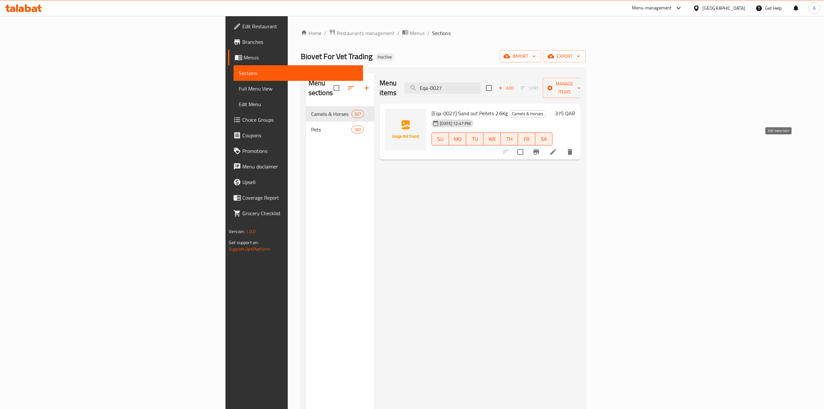 The height and width of the screenshot is (409, 824). Describe the element at coordinates (236, 231) in the screenshot. I see `span: Version:` at that location.